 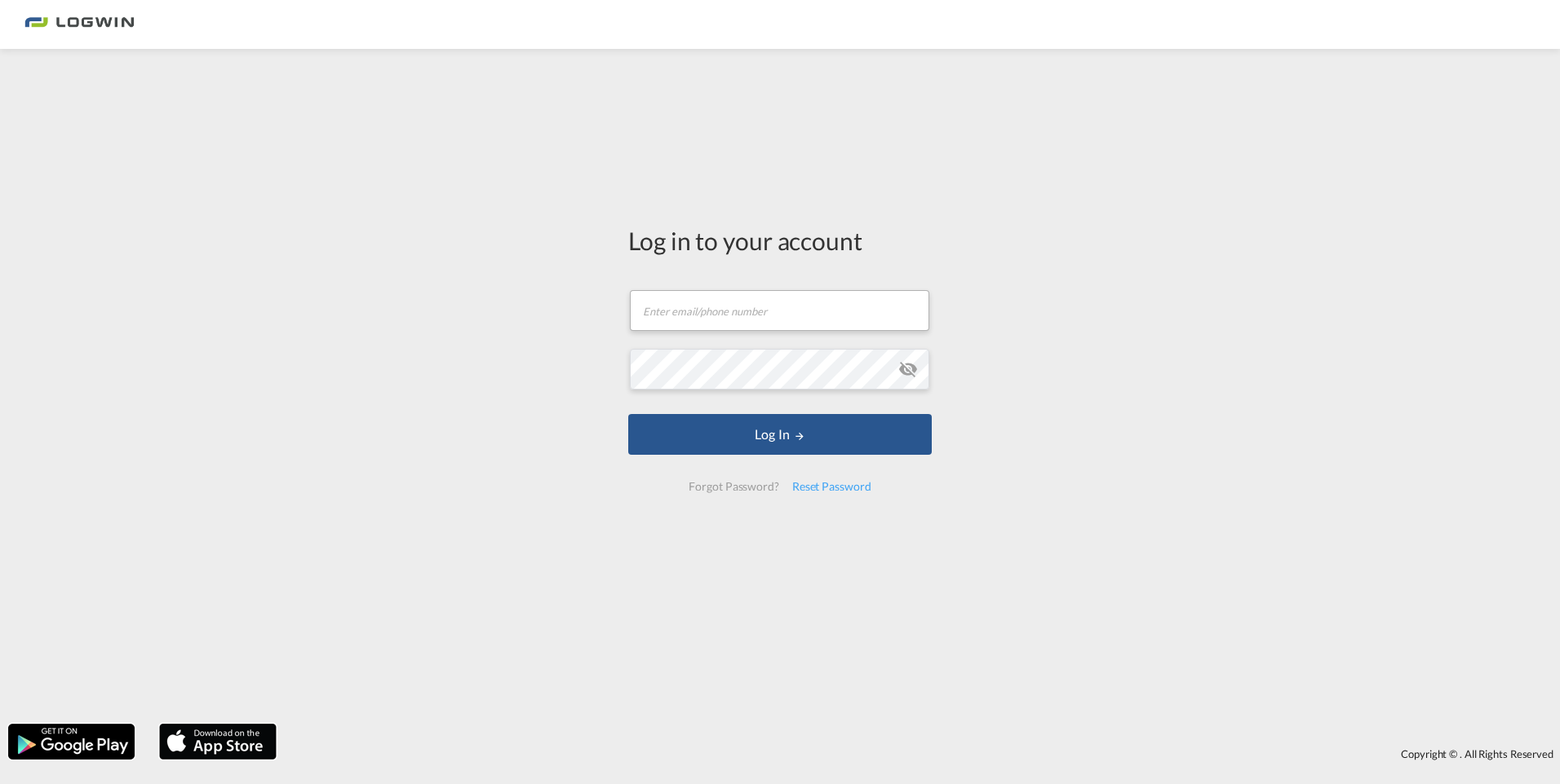 What do you see at coordinates (79, 24) in the screenshot?
I see `img: bc73a0e0d8c111efacd525e4c8ad7d32.png` at bounding box center [79, 24].